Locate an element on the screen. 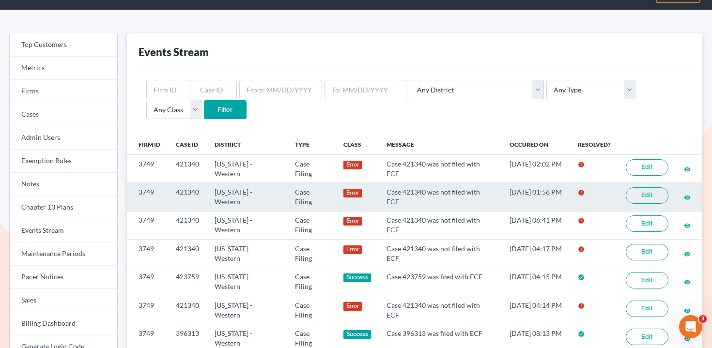  th: Resolved? is located at coordinates (593, 145).